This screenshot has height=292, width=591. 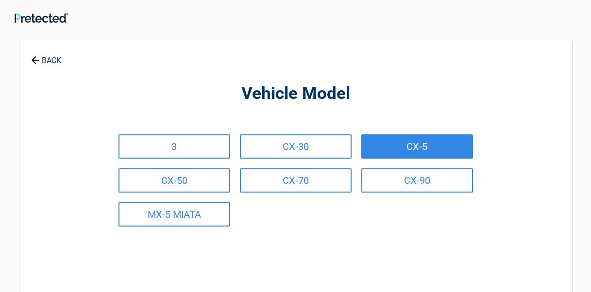 What do you see at coordinates (417, 181) in the screenshot?
I see `a: CX-90` at bounding box center [417, 181].